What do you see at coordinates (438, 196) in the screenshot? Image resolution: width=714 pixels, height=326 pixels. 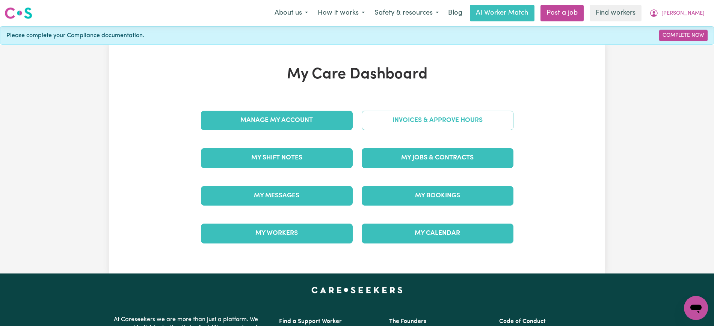 I see `a: My Bookings` at bounding box center [438, 196].